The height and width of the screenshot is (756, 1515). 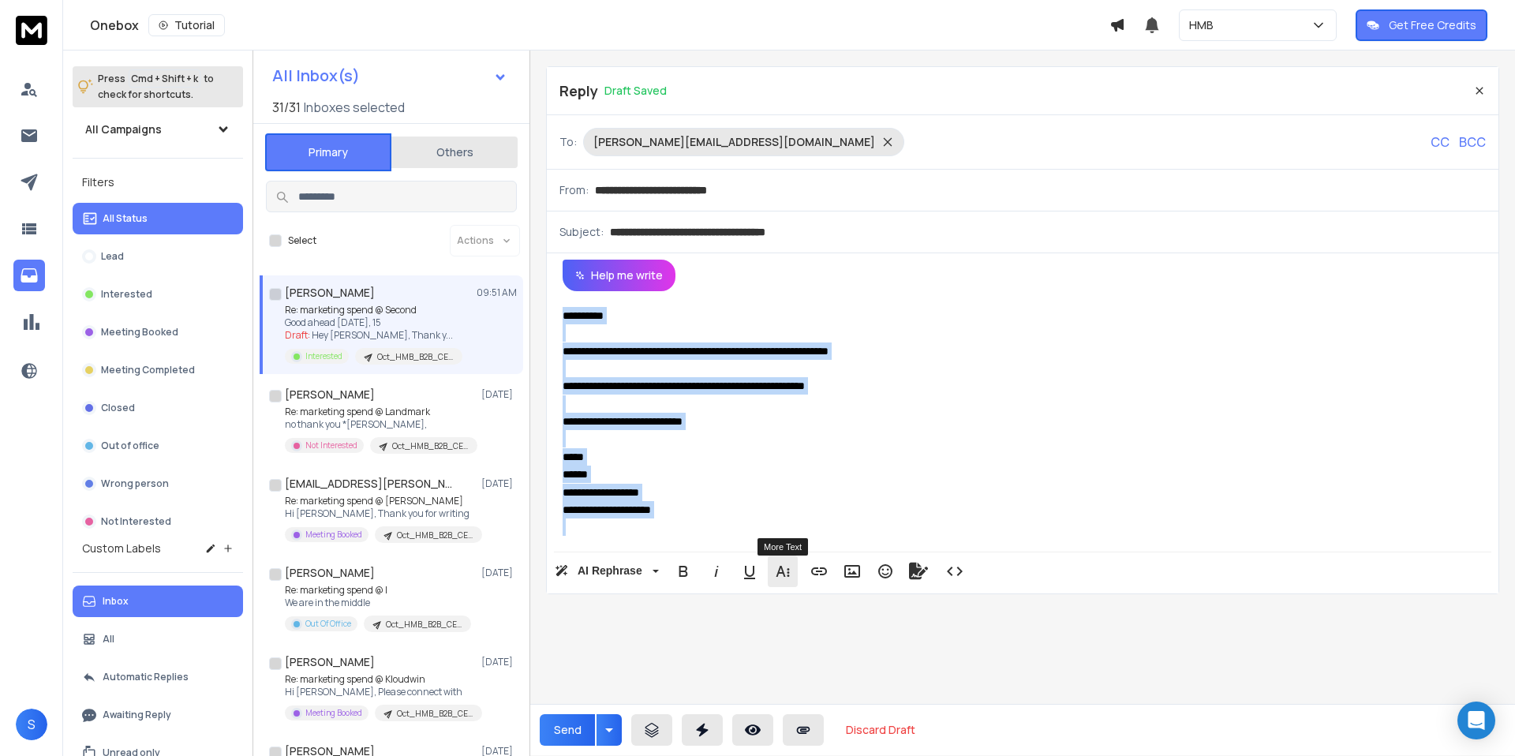 What do you see at coordinates (573, 190) in the screenshot?
I see `p: From:` at bounding box center [573, 190].